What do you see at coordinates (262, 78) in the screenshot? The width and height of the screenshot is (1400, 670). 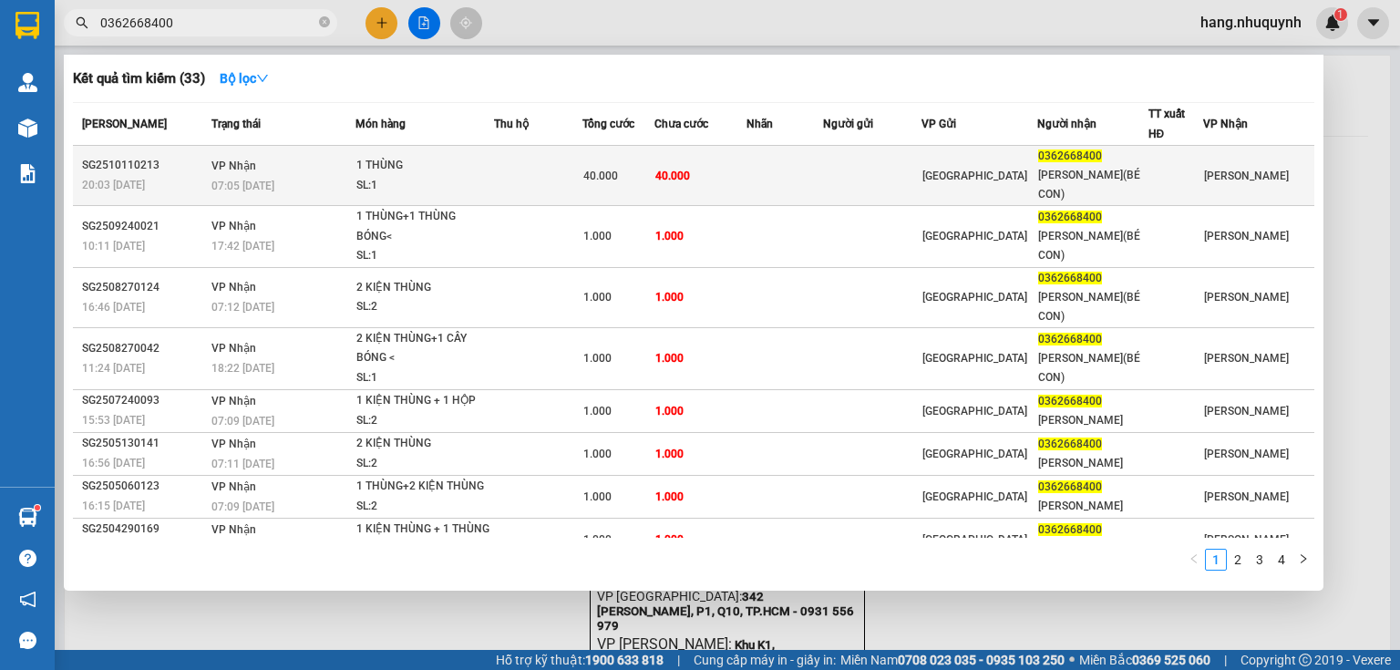 I see `span: down` at bounding box center [262, 78].